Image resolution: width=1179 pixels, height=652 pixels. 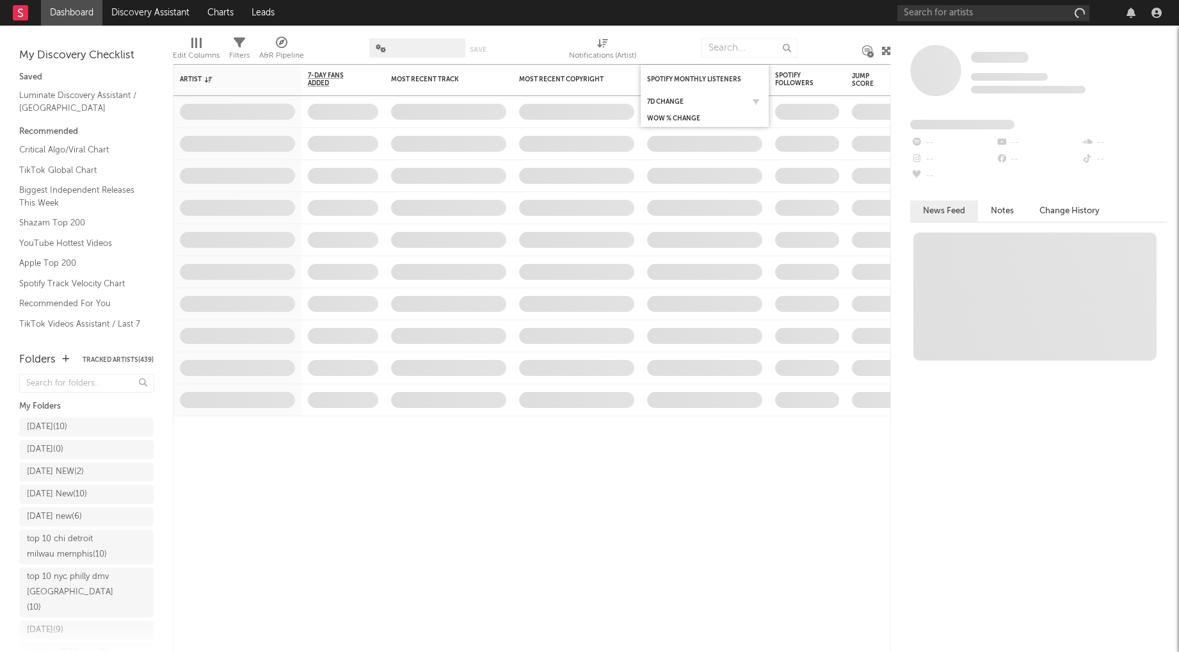 I want to click on div: Spotify Followers, so click(x=798, y=79).